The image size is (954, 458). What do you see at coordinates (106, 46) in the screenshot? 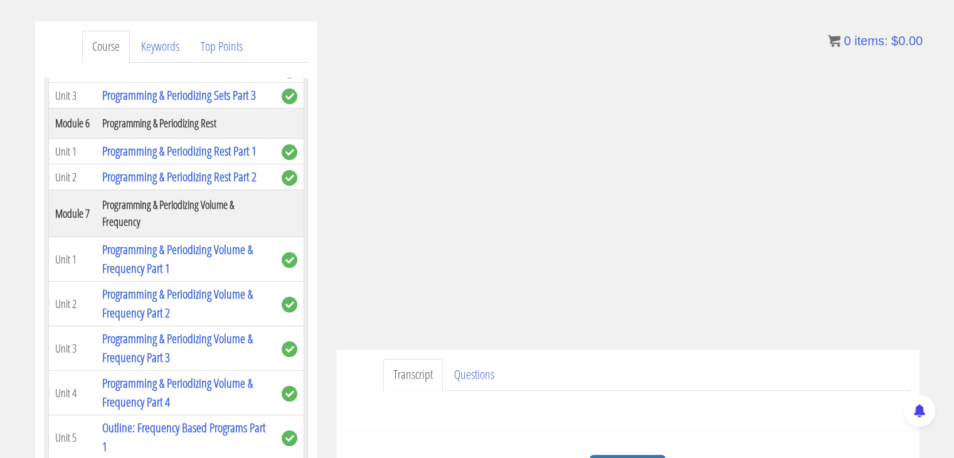
I see `a: Course` at bounding box center [106, 46].